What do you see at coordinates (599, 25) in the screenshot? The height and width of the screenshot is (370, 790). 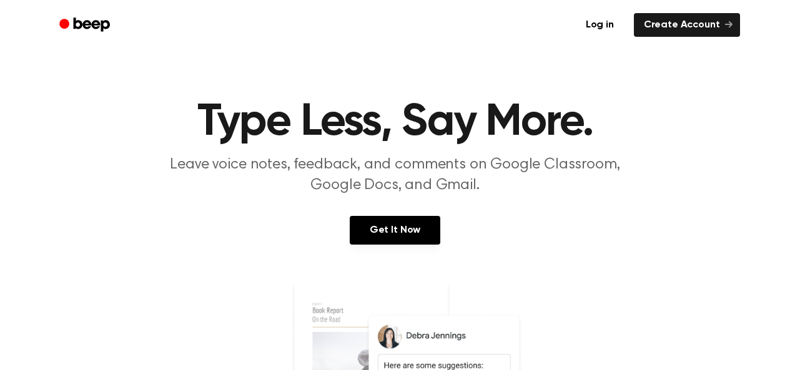 I see `a: Log in` at bounding box center [599, 25].